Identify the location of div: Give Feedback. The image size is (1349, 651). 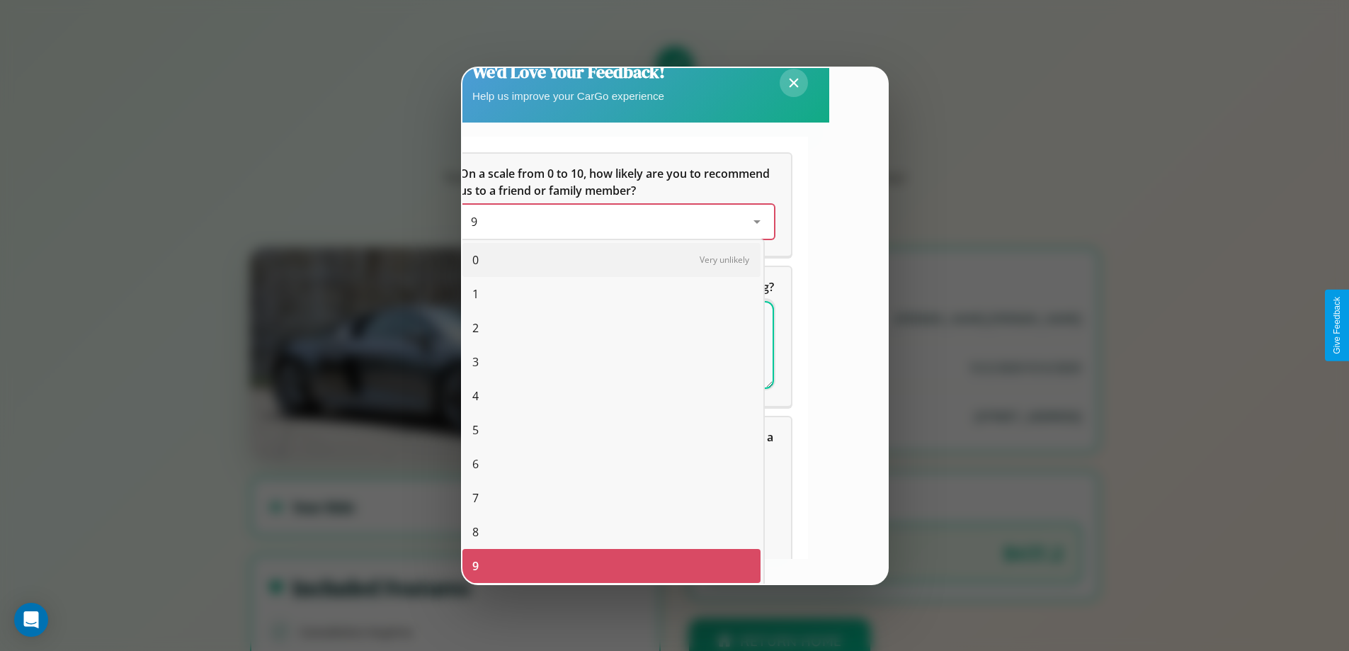
(1337, 325).